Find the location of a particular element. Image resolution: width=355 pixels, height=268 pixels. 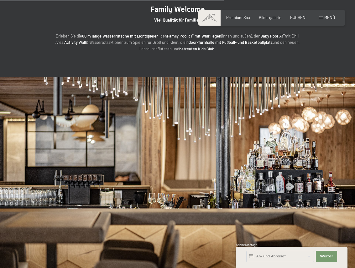

button: Weiter is located at coordinates (326, 257).